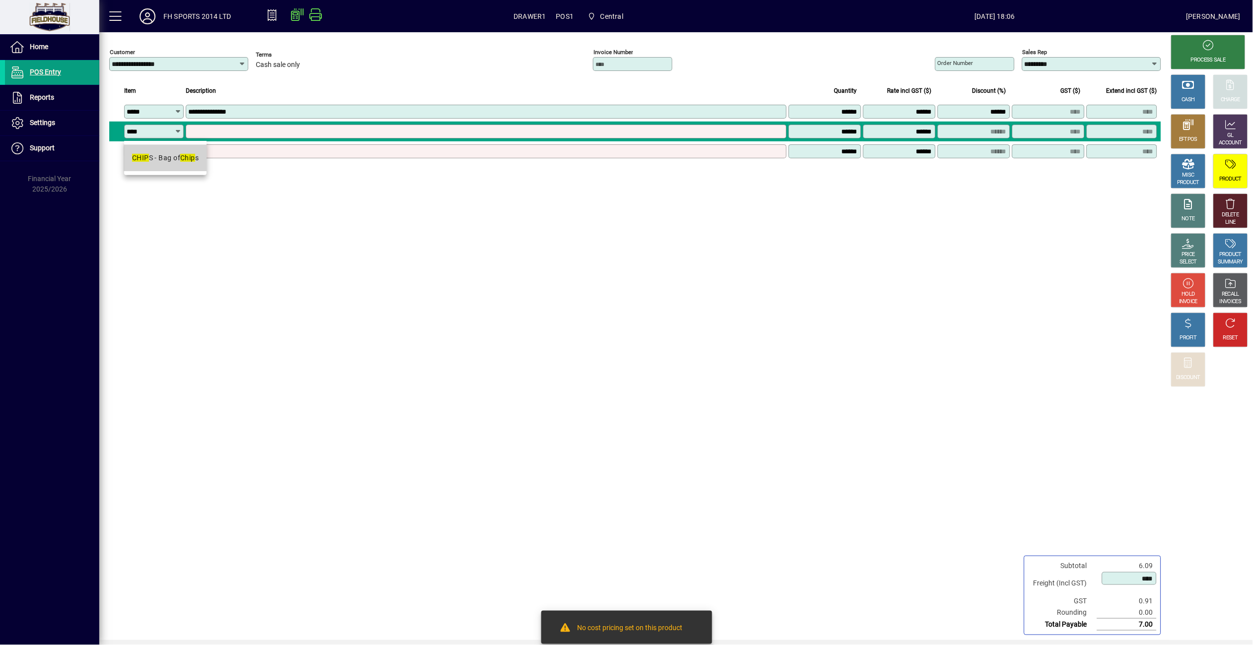 The width and height of the screenshot is (1253, 645). Describe the element at coordinates (1188, 294) in the screenshot. I see `div: HOLD` at that location.